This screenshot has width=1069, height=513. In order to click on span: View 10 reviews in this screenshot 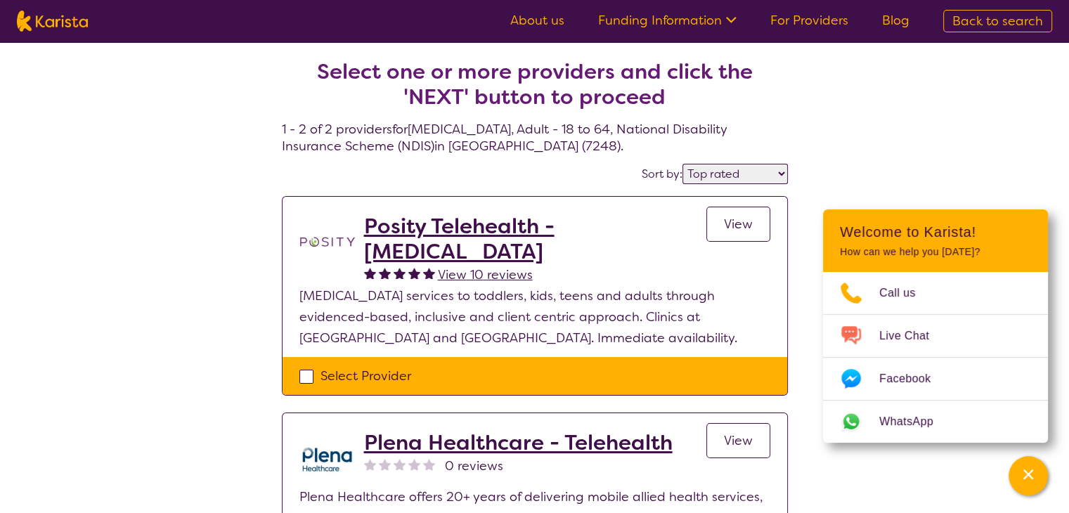, I will do `click(485, 275)`.